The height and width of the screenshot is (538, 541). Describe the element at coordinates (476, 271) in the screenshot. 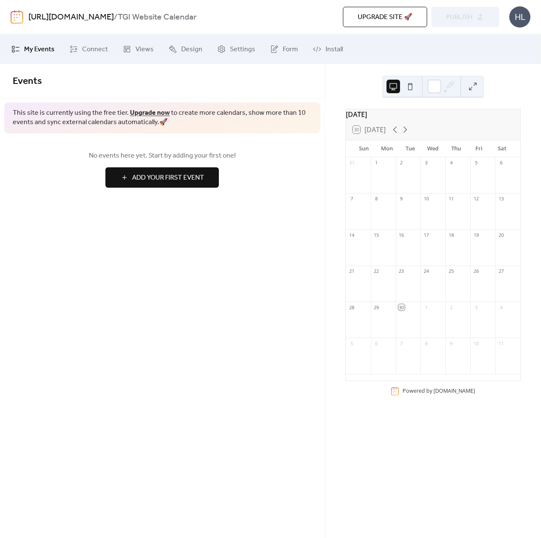

I see `div: 26` at that location.